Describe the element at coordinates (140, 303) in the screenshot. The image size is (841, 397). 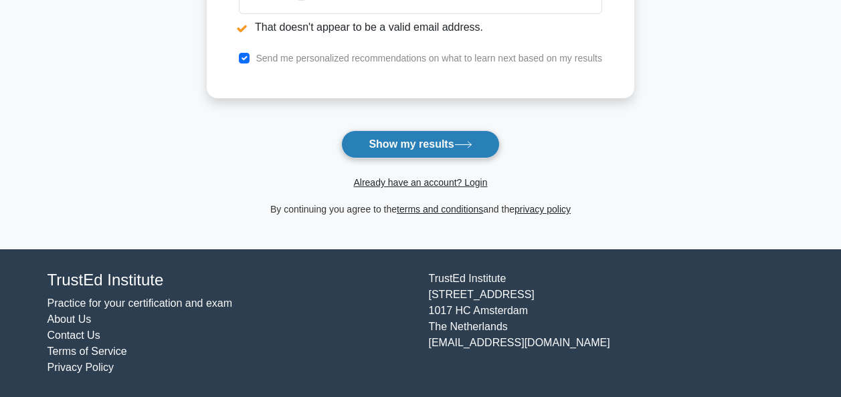
I see `a: Practice for your certification and exam` at that location.